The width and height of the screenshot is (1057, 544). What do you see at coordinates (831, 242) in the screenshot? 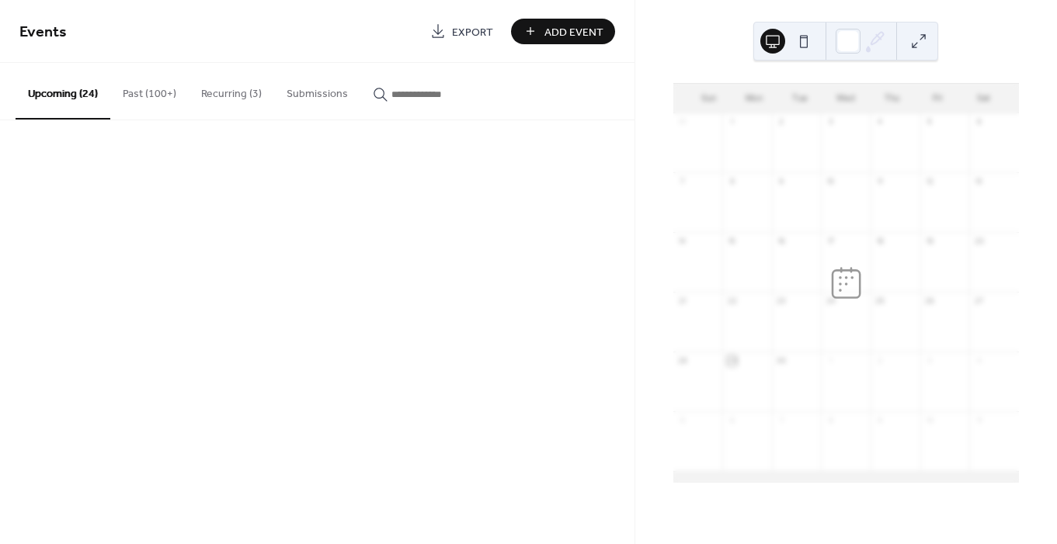
I see `div: 17` at bounding box center [831, 242].